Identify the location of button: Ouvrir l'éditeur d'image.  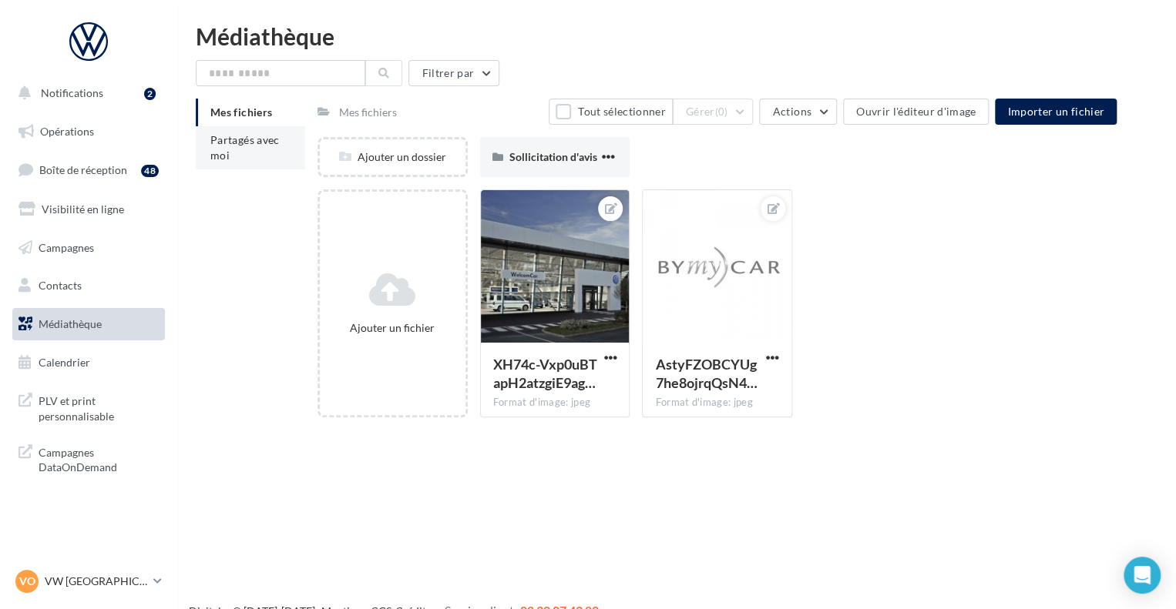
(915, 112).